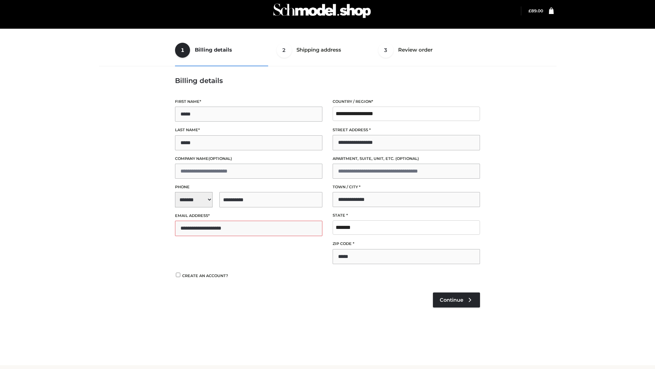  I want to click on a: Continue, so click(457, 300).